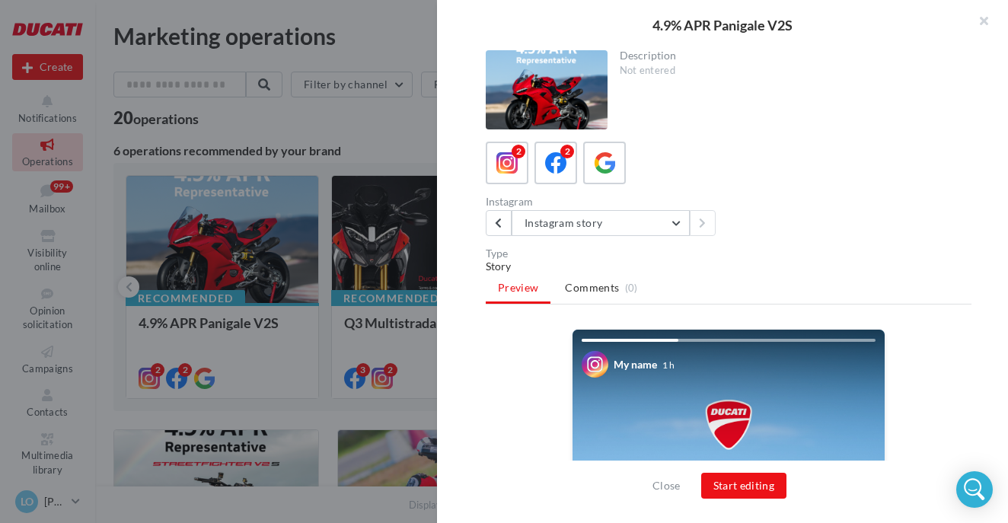  What do you see at coordinates (728, 253) in the screenshot?
I see `div: Type` at bounding box center [728, 253].